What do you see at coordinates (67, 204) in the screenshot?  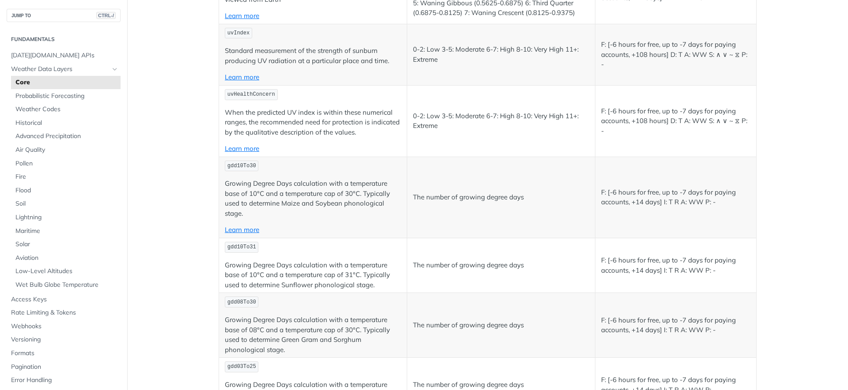 I see `span: Soil` at bounding box center [67, 204].